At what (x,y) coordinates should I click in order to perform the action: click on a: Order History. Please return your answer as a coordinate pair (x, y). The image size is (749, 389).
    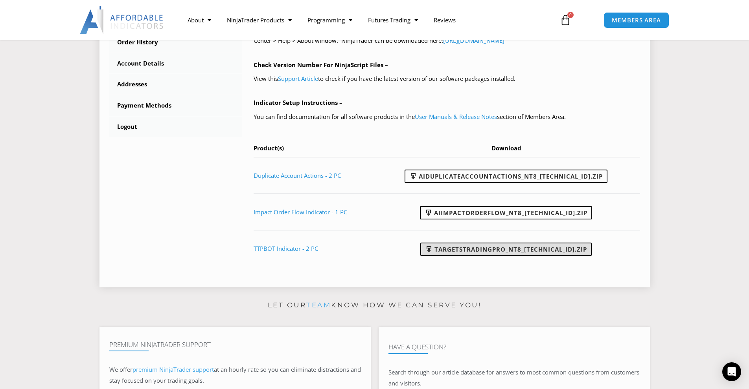
    Looking at the image, I should click on (176, 42).